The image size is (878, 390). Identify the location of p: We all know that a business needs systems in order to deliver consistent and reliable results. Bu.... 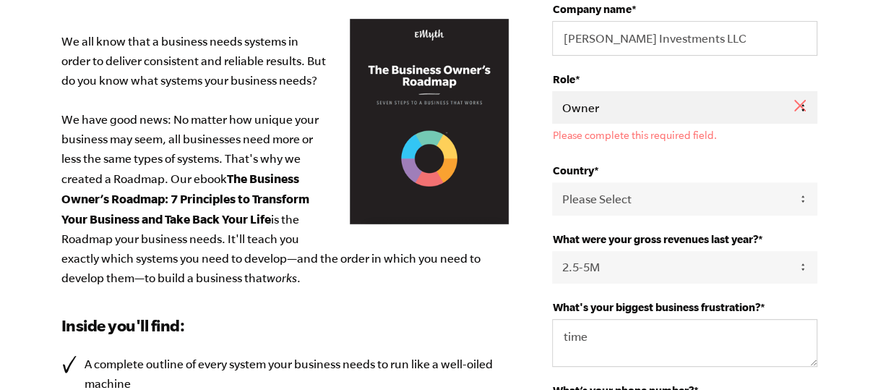
(286, 160).